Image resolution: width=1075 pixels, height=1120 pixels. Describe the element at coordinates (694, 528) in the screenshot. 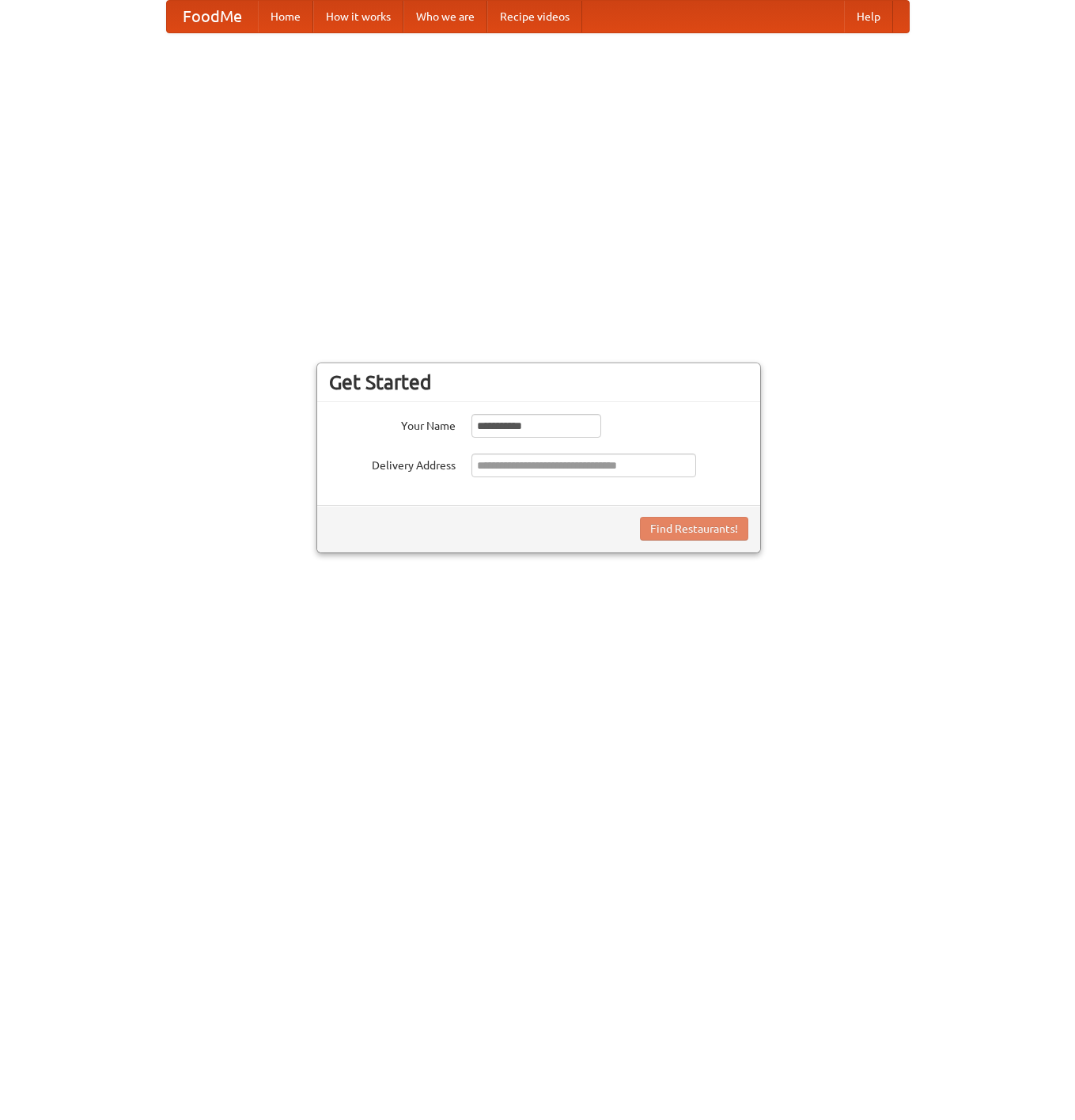

I see `button: Find Restaurants!` at that location.